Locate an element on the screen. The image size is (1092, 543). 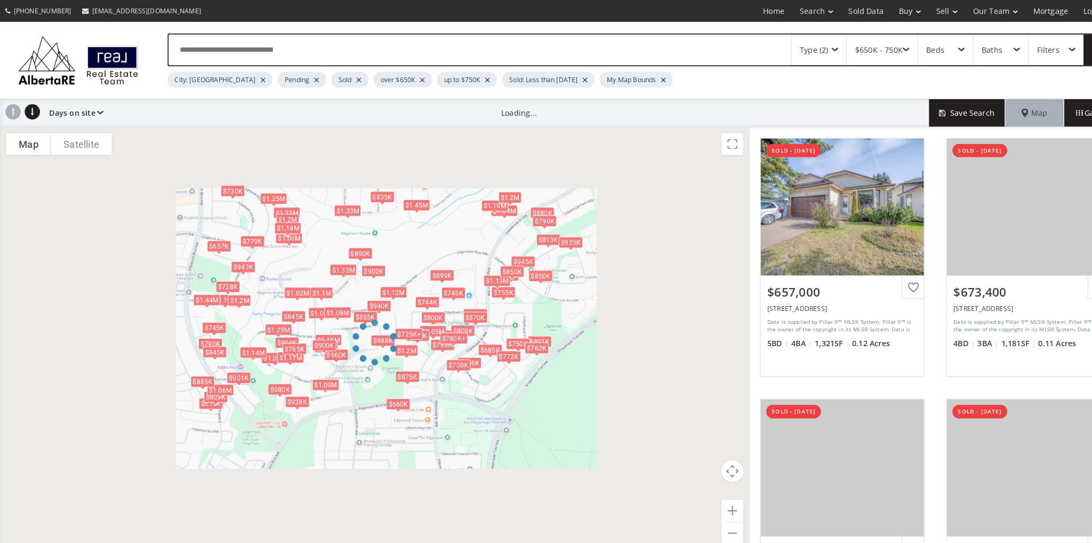
span: 5 BD is located at coordinates (757, 334).